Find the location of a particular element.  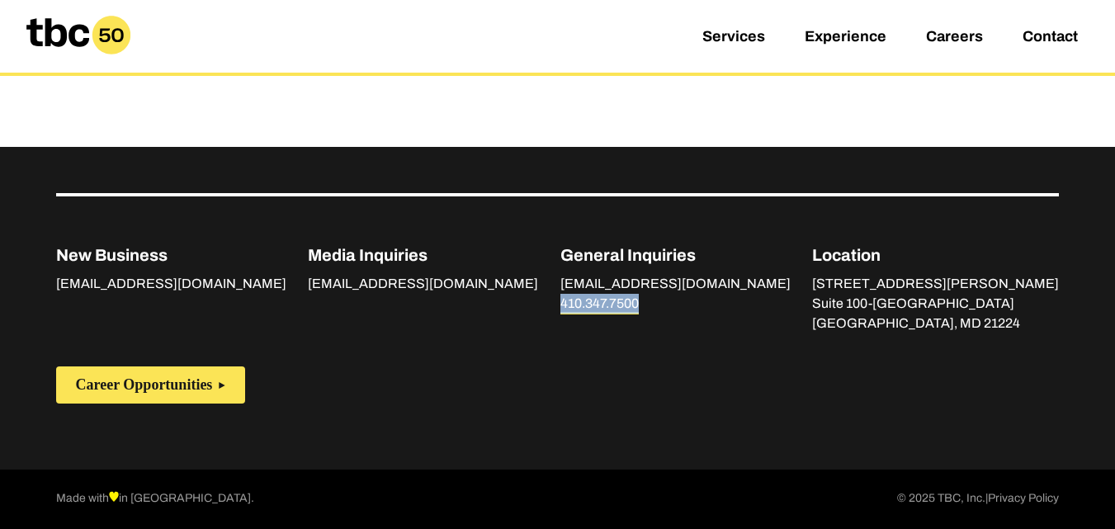

p: General Inquiries is located at coordinates (675, 255).